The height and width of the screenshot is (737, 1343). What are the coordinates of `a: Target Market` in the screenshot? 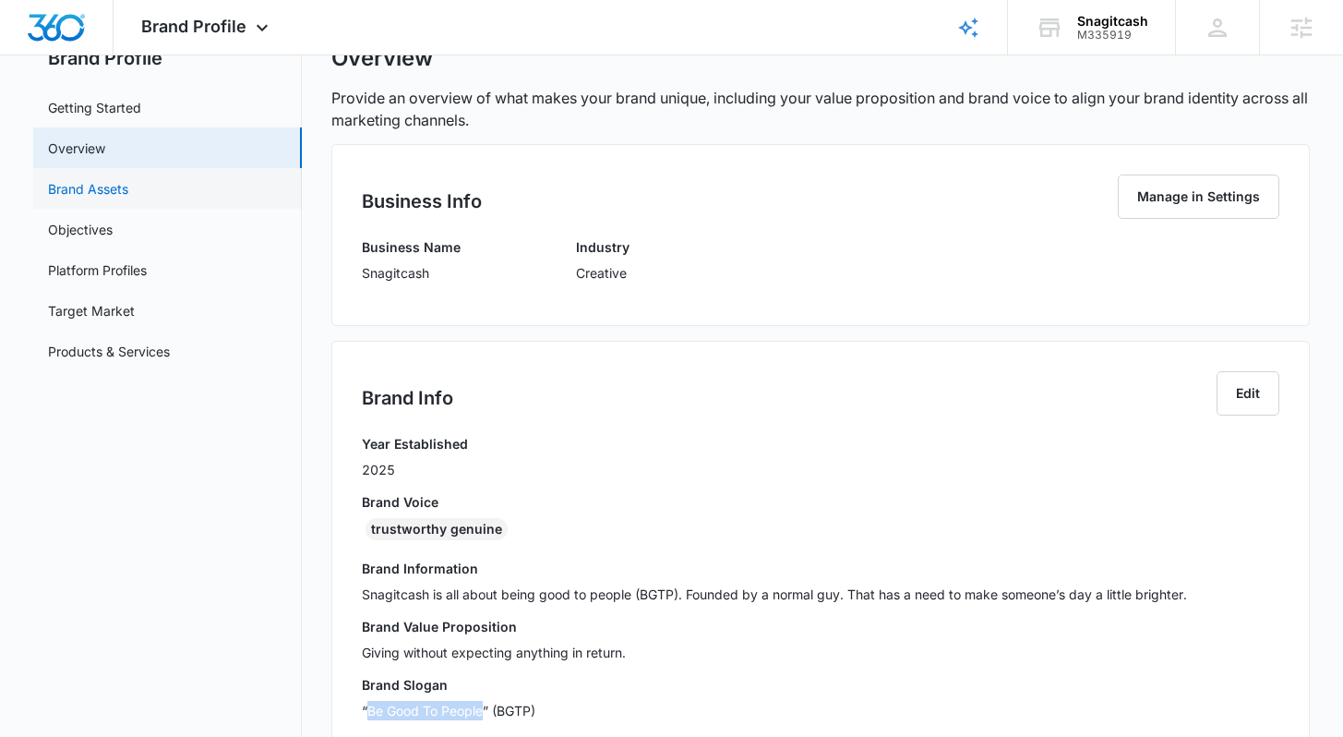 It's located at (91, 310).